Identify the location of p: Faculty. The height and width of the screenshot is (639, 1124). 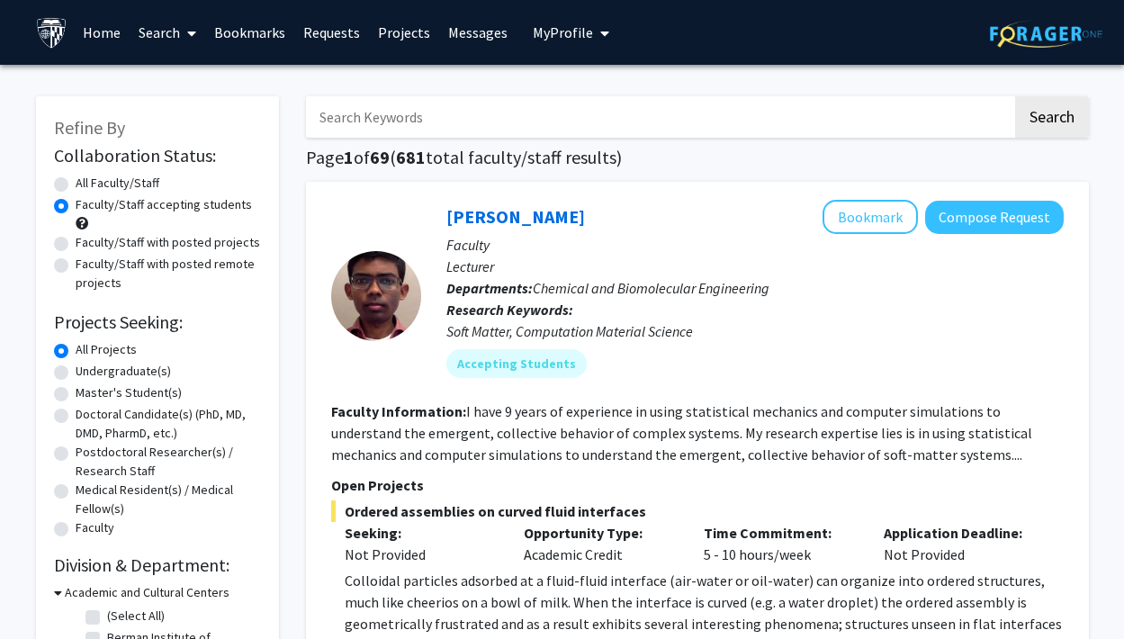
(755, 245).